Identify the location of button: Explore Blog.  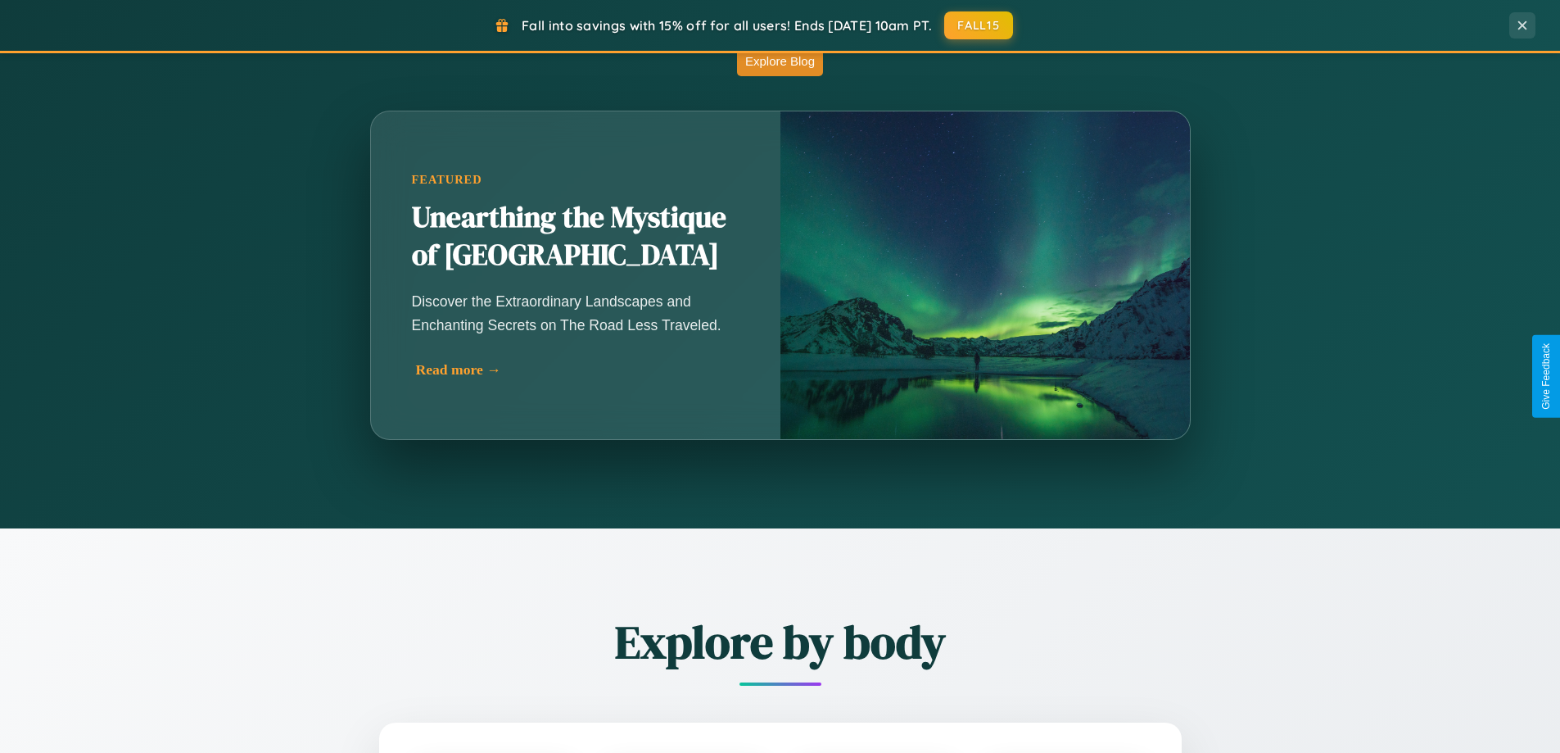
(780, 61).